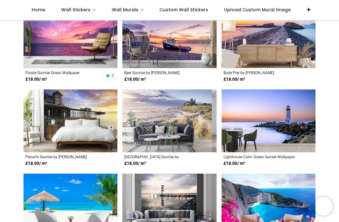 Image resolution: width=339 pixels, height=222 pixels. What do you see at coordinates (70, 121) in the screenshot?
I see `img: Penarth Sunrise Wall Mural by Andrew Ray` at bounding box center [70, 121].